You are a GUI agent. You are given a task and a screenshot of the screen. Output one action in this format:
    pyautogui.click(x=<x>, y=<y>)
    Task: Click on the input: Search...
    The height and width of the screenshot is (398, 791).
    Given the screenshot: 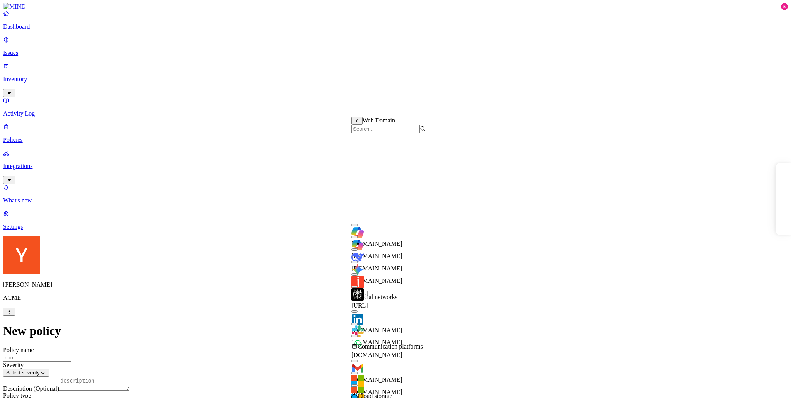 What is the action you would take?
    pyautogui.click(x=386, y=129)
    